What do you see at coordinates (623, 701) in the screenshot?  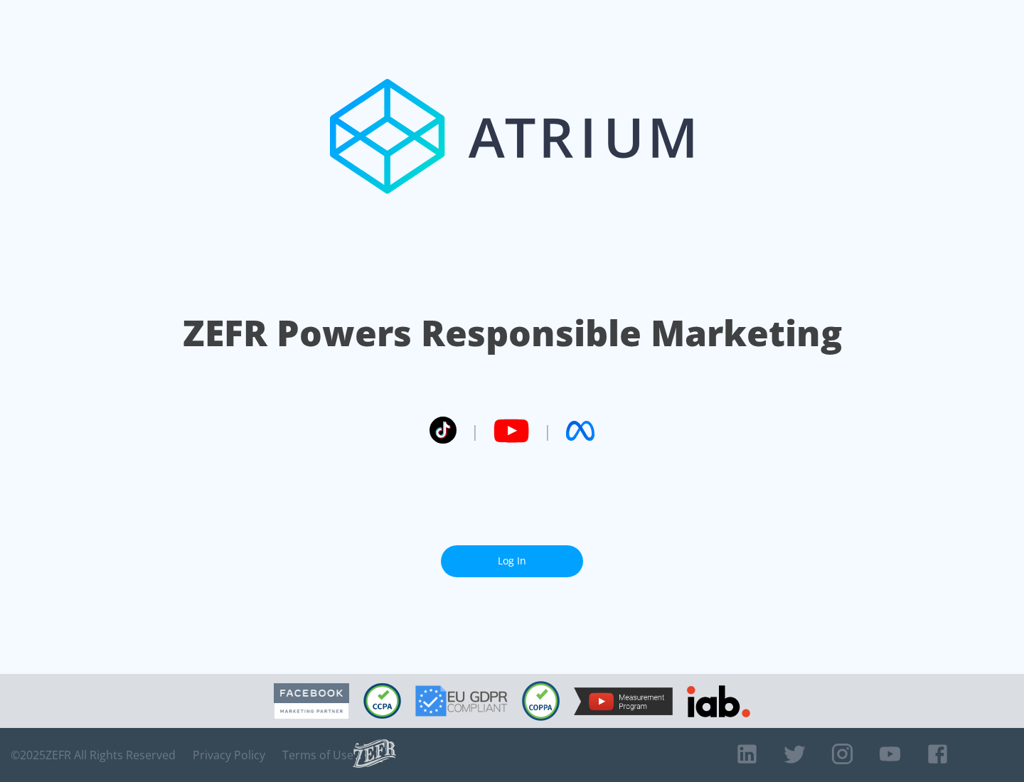 I see `img: YouTube Measurement Program` at bounding box center [623, 701].